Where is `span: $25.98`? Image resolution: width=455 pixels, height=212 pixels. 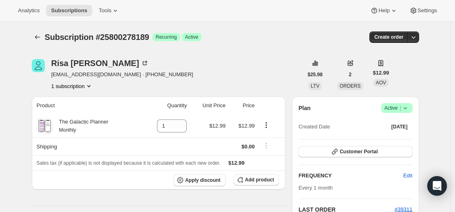 span: $25.98 is located at coordinates (315, 75).